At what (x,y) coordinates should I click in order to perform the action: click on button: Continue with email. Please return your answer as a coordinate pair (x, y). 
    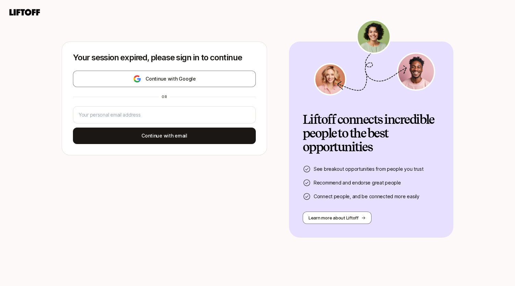
    Looking at the image, I should click on (164, 136).